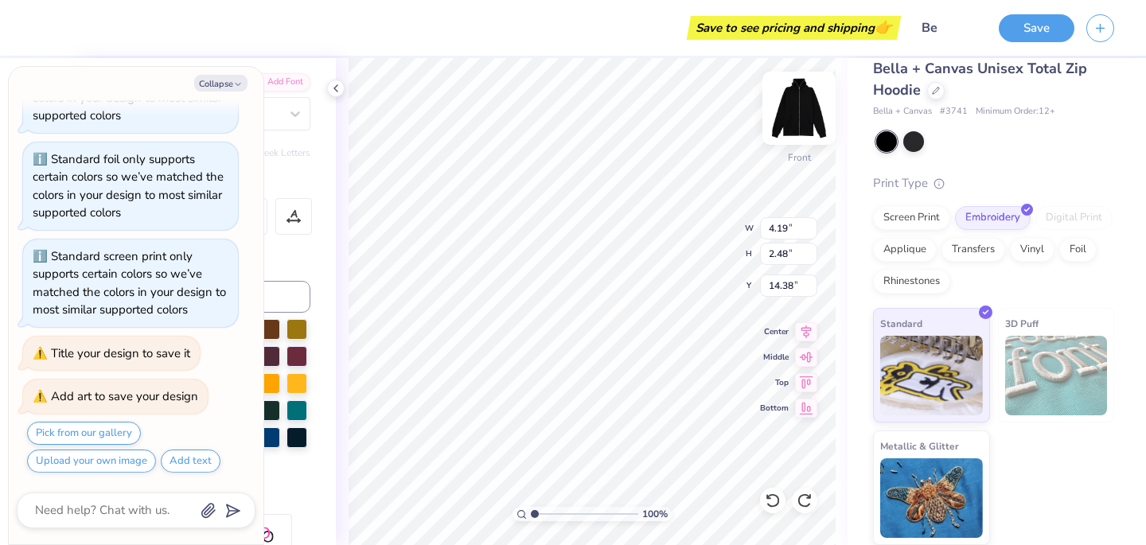 The image size is (1146, 545). What do you see at coordinates (220, 83) in the screenshot?
I see `button: Collapse` at bounding box center [220, 83].